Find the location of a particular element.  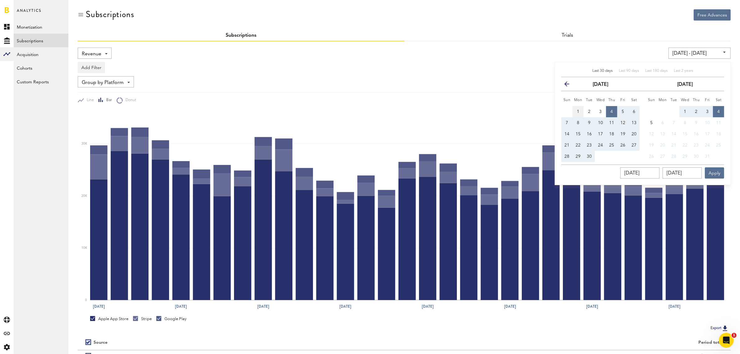

a: Cohorts is located at coordinates (41, 68).